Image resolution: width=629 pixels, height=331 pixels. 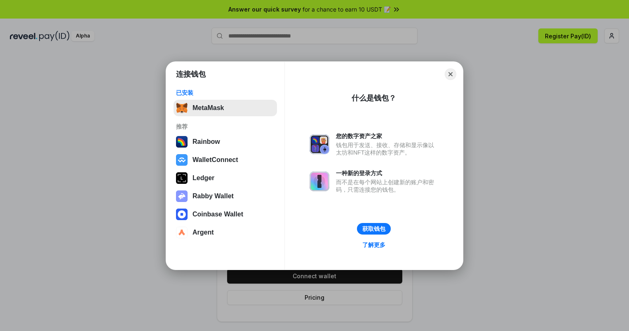 What do you see at coordinates (225, 232) in the screenshot?
I see `button: Argent` at bounding box center [225, 232].